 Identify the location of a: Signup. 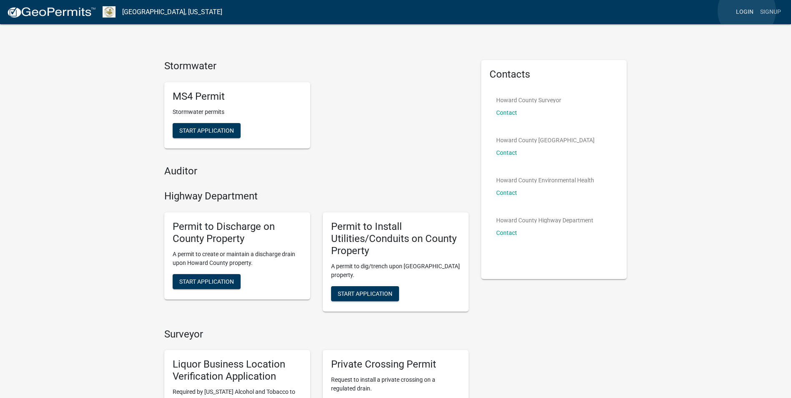
(771, 12).